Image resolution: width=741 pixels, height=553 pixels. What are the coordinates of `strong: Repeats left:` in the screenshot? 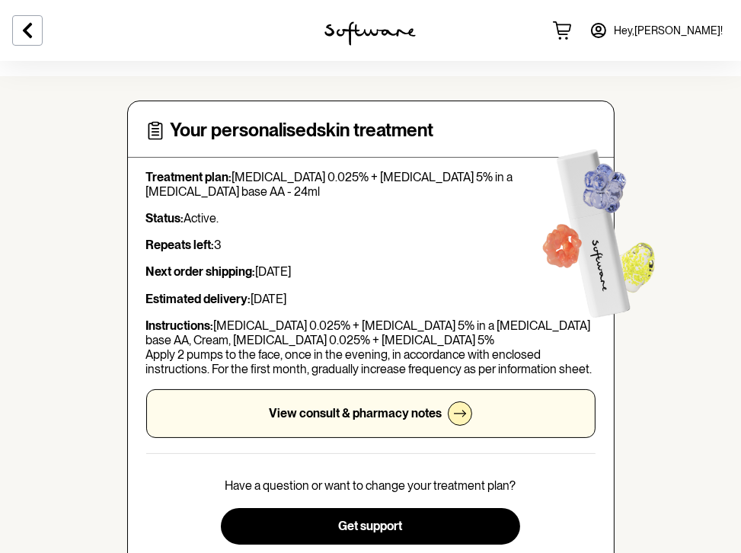 It's located at (180, 244).